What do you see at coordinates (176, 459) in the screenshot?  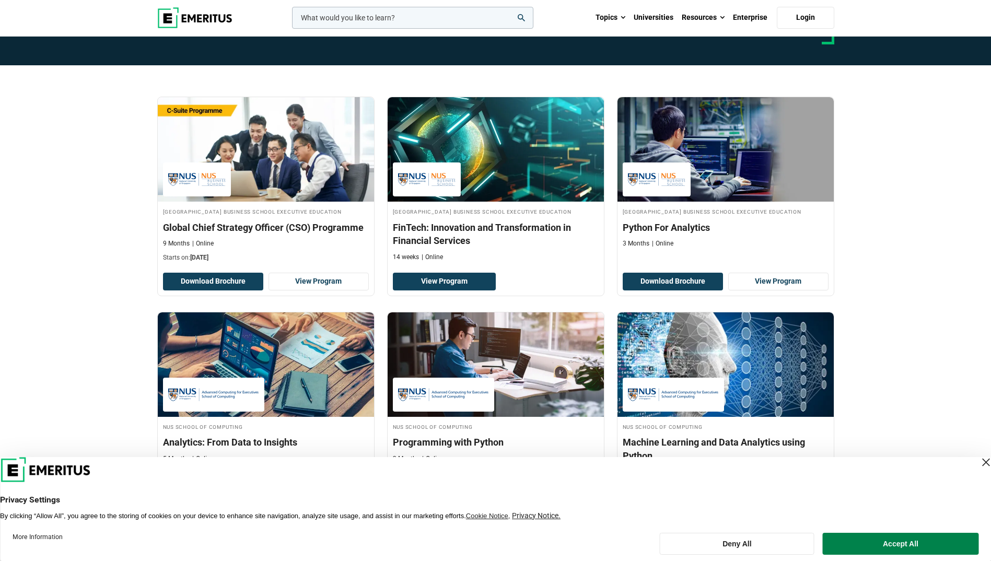 I see `p: 5 Months` at bounding box center [176, 459].